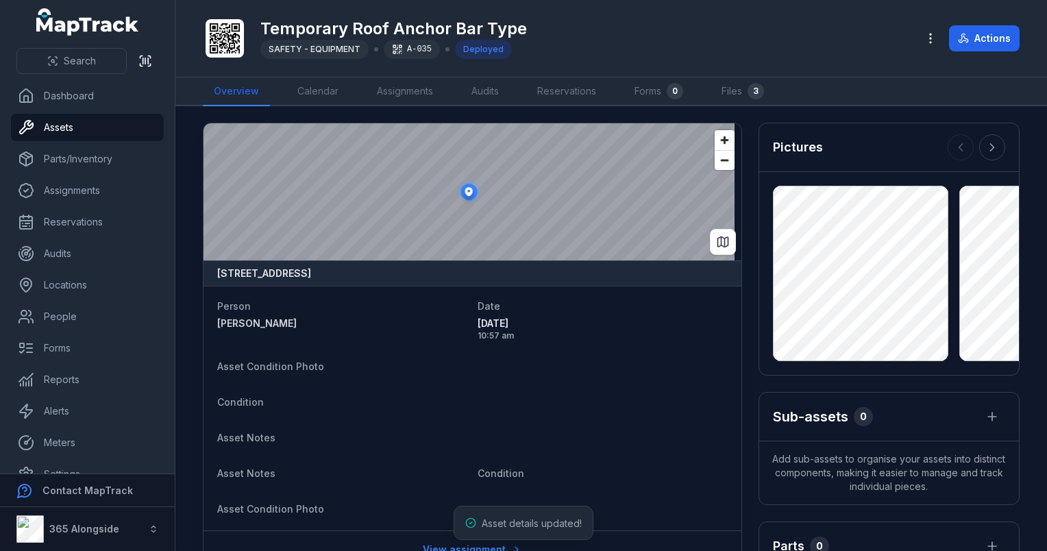 Image resolution: width=1047 pixels, height=551 pixels. I want to click on a: Files3, so click(743, 92).